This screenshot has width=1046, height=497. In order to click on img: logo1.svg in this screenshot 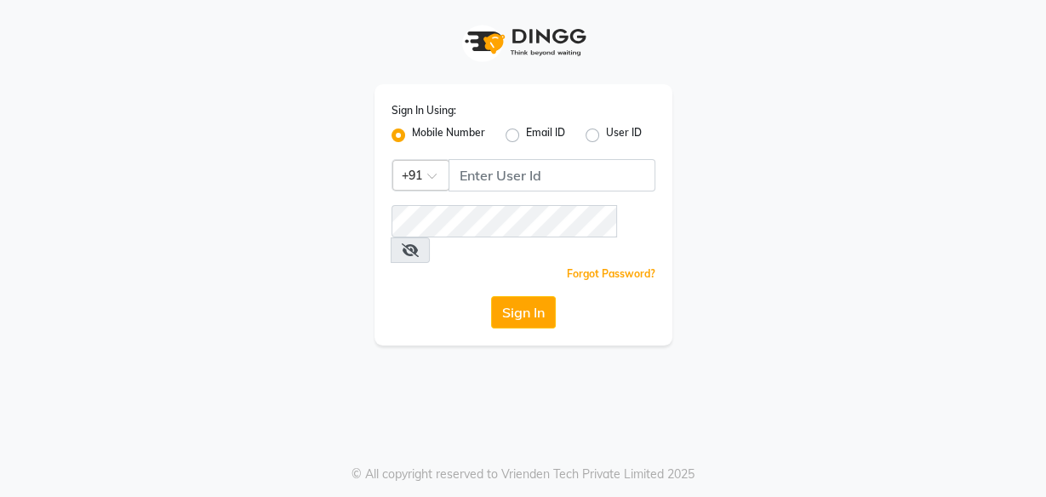, I will do `click(523, 42)`.